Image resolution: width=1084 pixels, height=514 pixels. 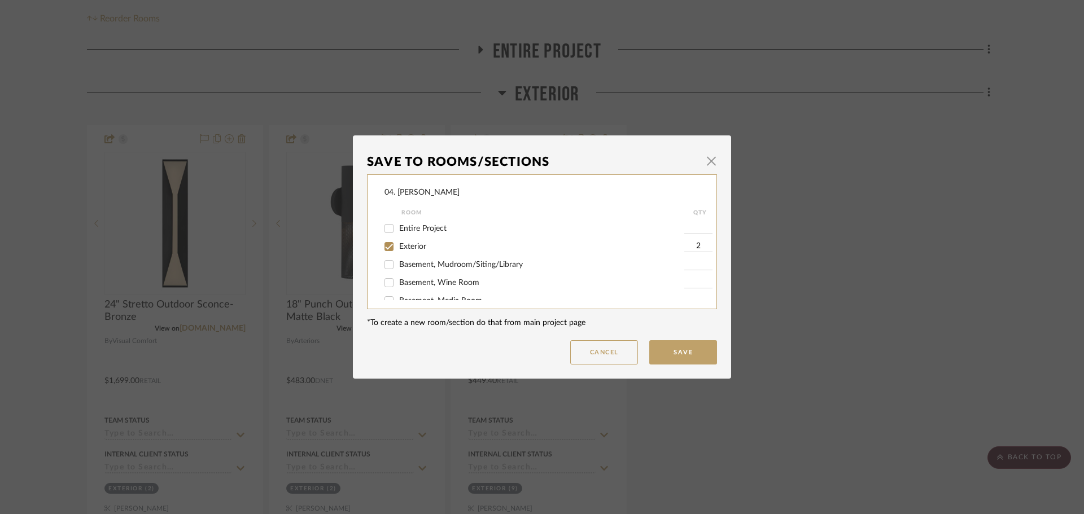 I want to click on span: Basement, Mudroom/Siting/Library, so click(x=461, y=265).